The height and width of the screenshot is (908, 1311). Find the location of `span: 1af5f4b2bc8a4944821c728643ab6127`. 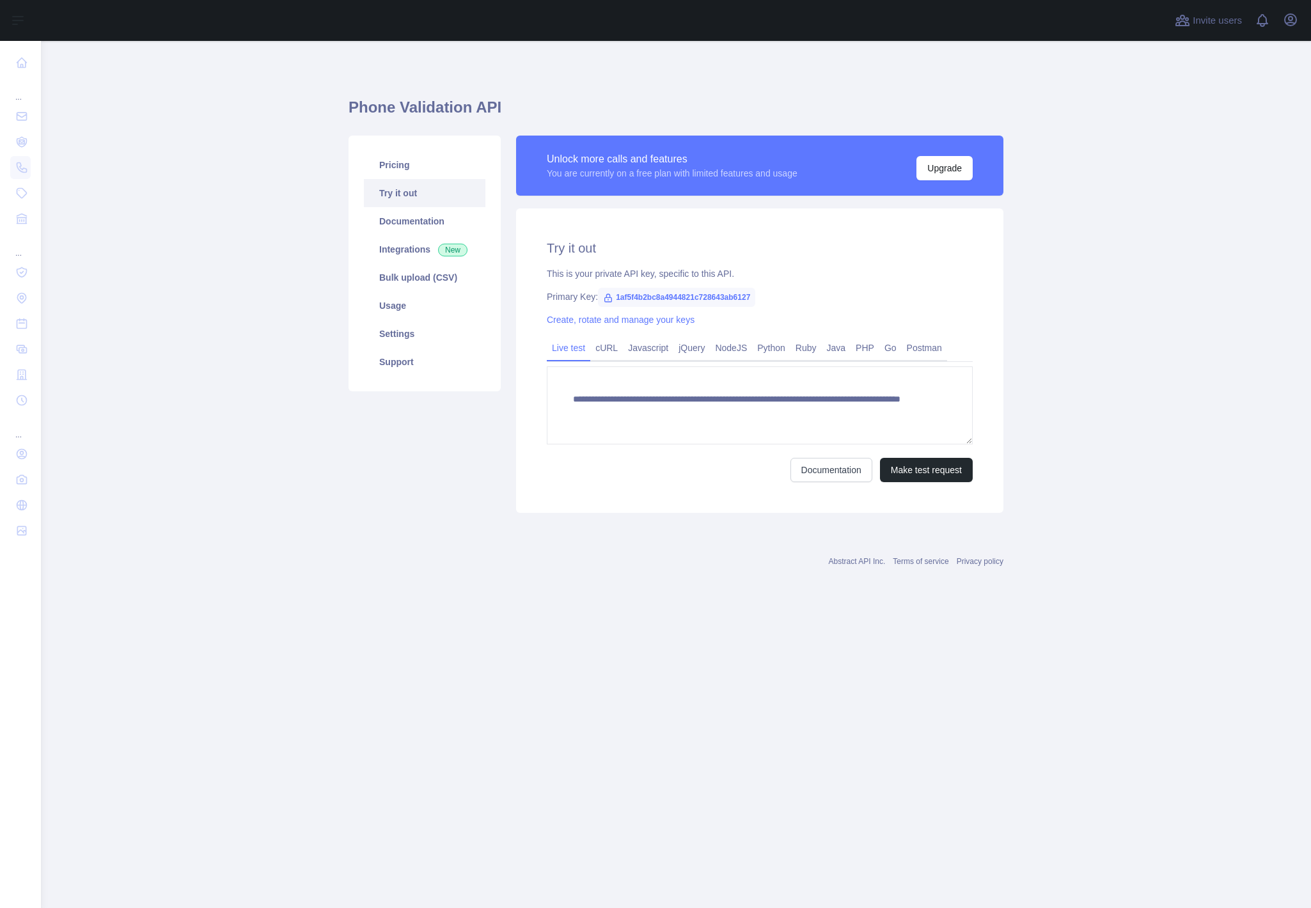

span: 1af5f4b2bc8a4944821c728643ab6127 is located at coordinates (677, 297).